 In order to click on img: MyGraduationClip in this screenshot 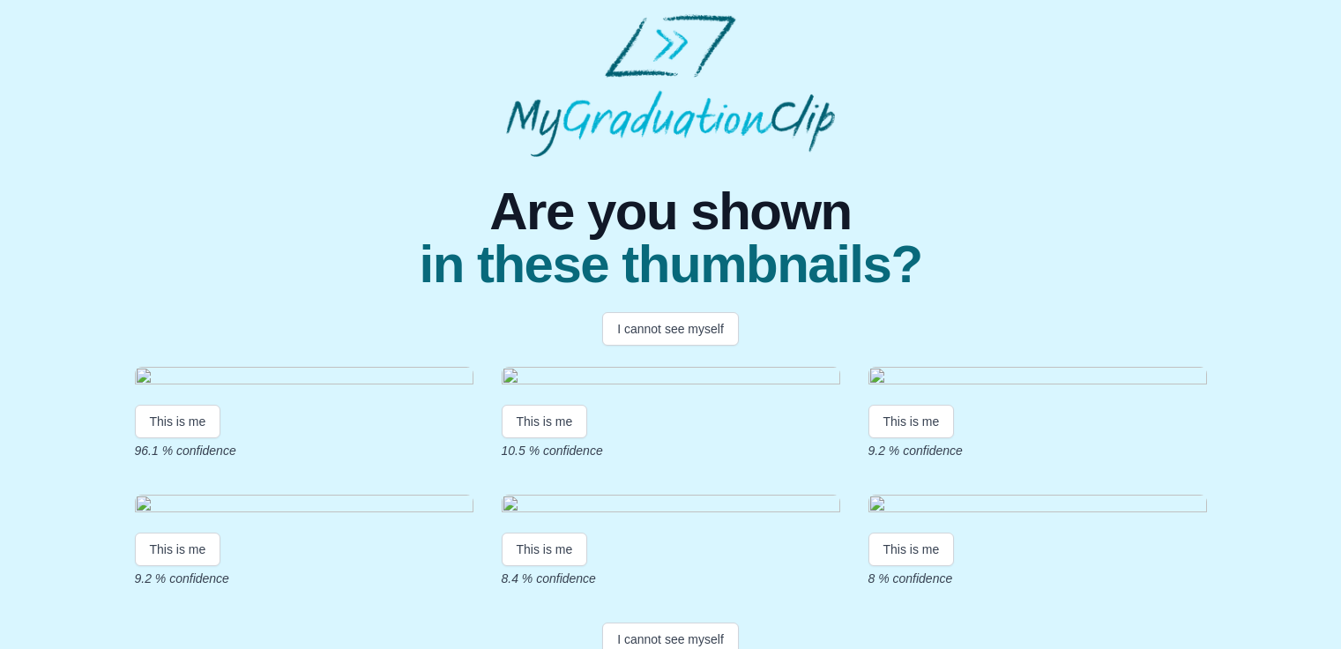, I will do `click(670, 86)`.